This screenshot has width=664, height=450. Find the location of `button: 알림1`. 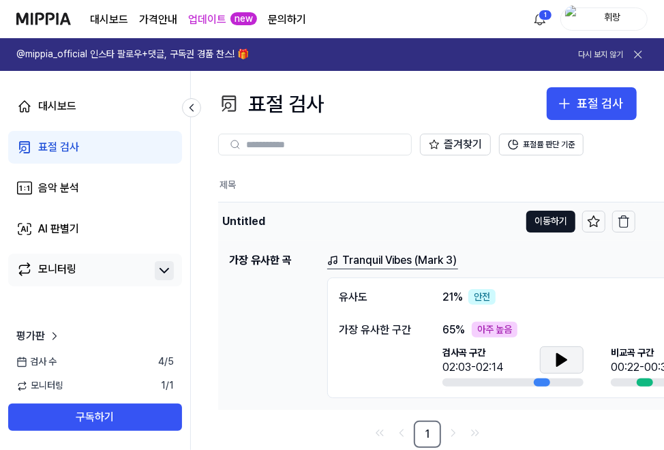

button: 알림1 is located at coordinates (540, 19).